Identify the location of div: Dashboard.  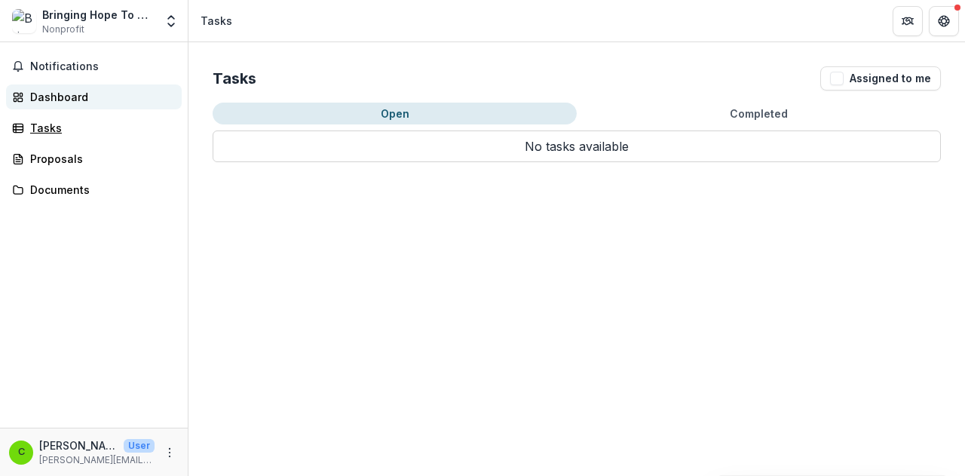
(99, 96).